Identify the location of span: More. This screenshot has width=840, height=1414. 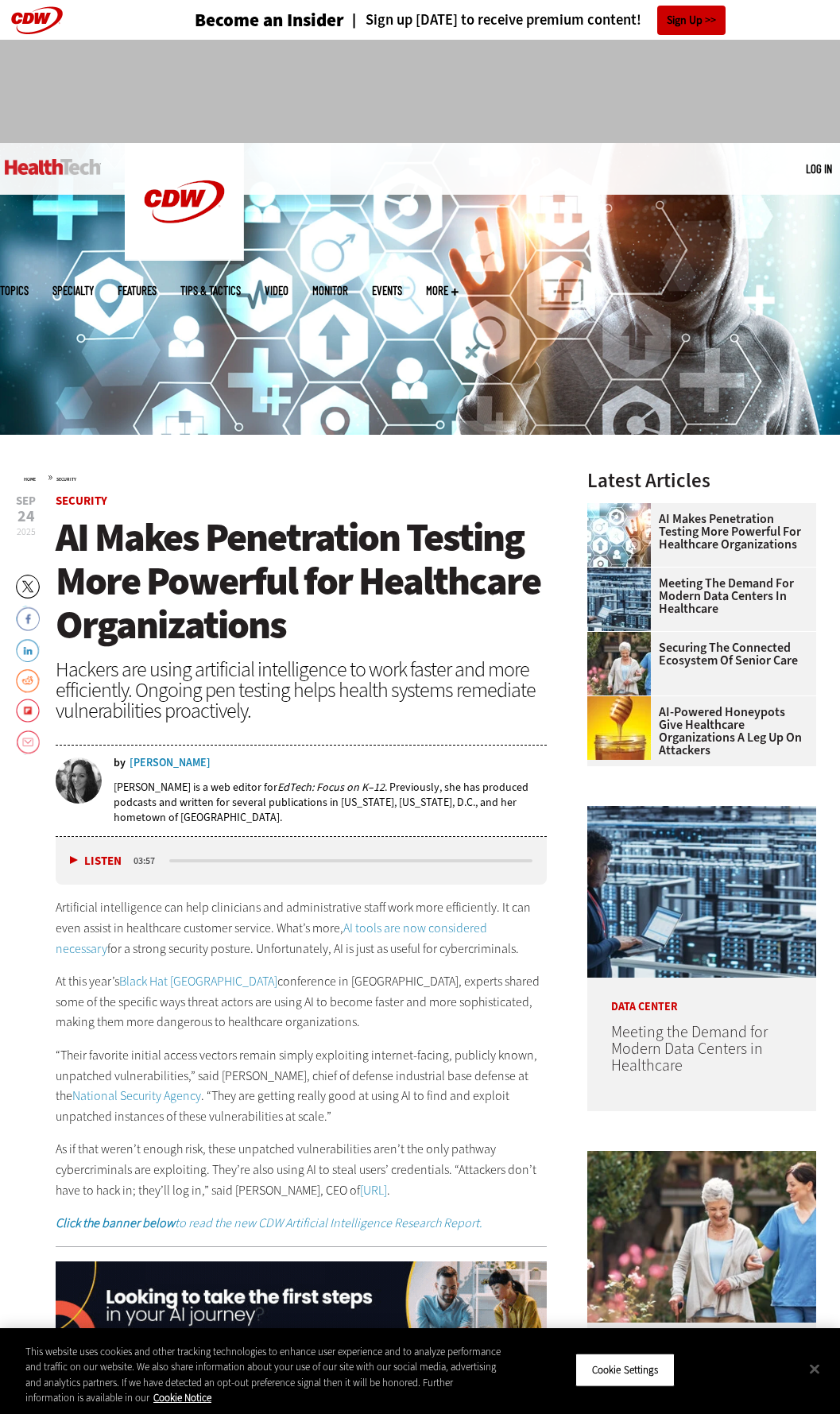
(442, 290).